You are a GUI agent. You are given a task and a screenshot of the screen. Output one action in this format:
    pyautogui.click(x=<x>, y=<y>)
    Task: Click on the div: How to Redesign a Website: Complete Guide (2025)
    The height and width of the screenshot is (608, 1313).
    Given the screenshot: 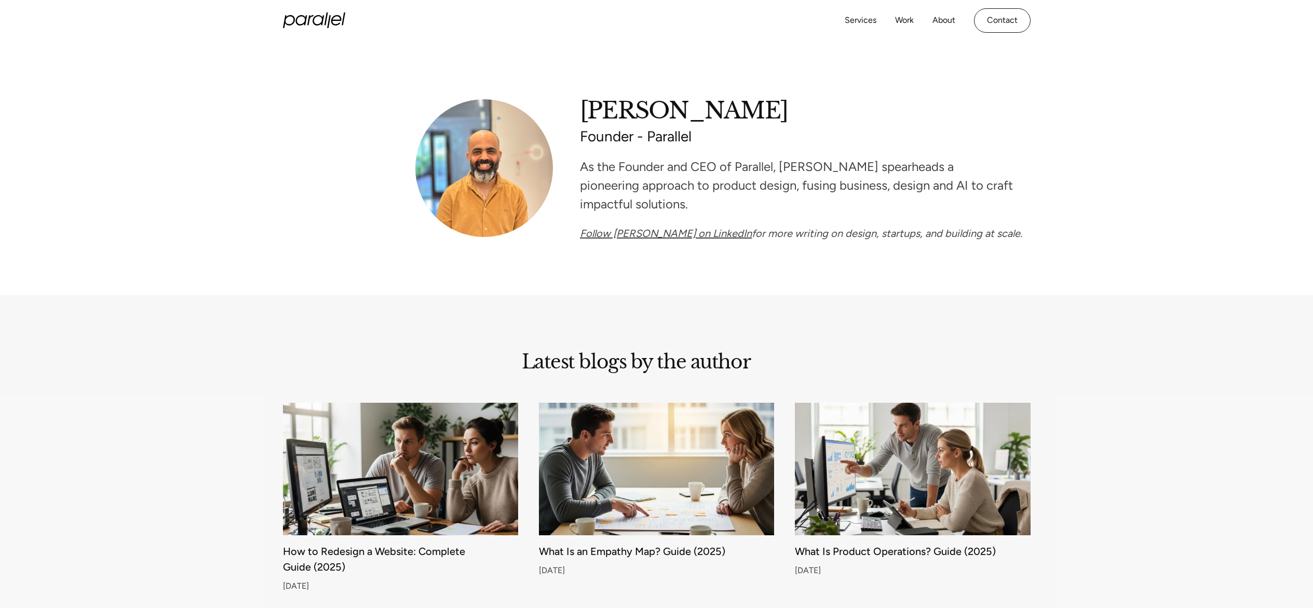 What is the action you would take?
    pyautogui.click(x=400, y=559)
    